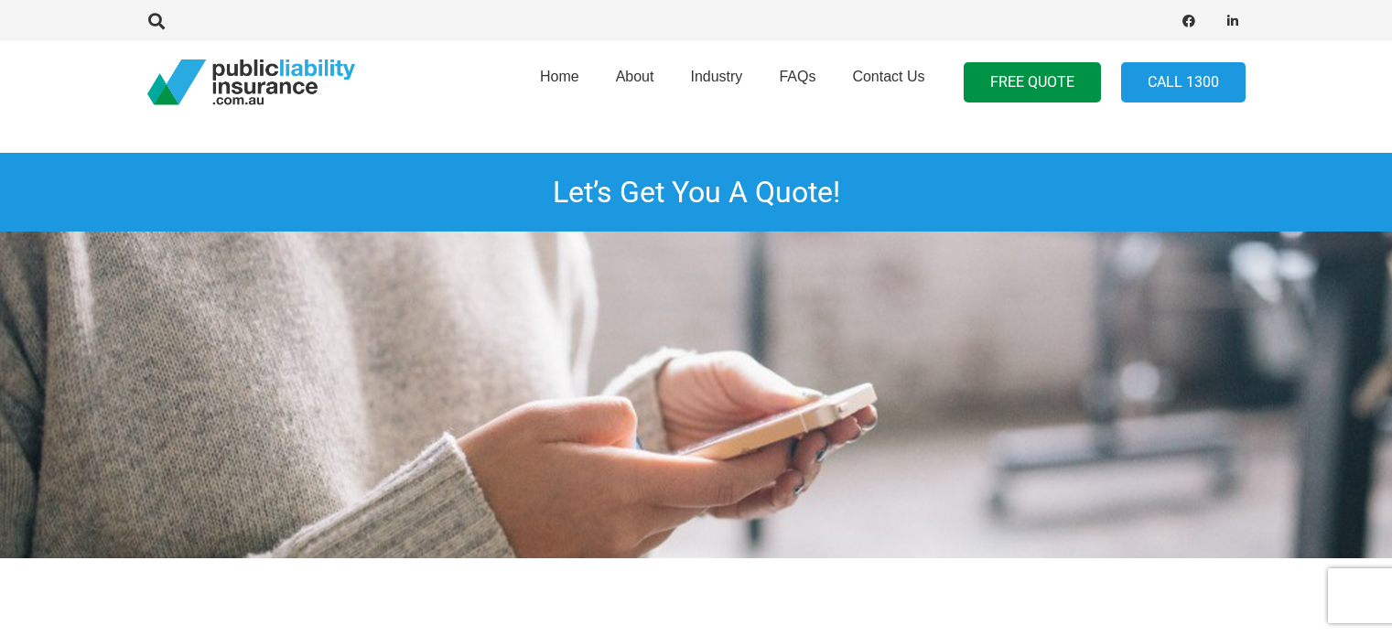 The image size is (1392, 636). I want to click on span: Industry, so click(716, 76).